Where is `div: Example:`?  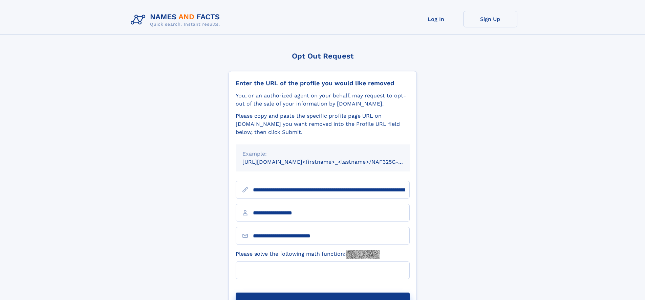 div: Example: is located at coordinates (322, 154).